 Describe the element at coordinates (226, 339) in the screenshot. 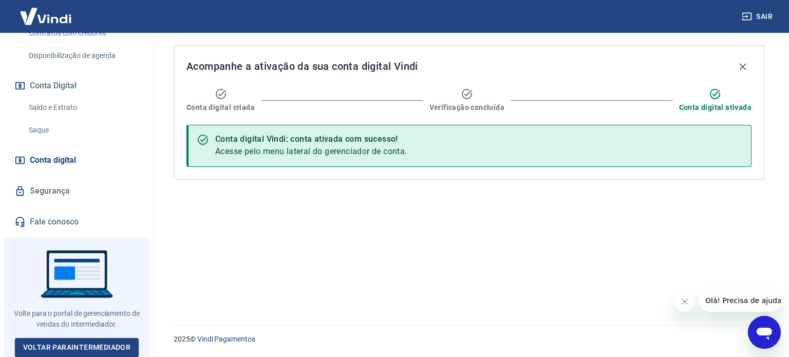

I see `a: Vindi Pagamentos` at that location.